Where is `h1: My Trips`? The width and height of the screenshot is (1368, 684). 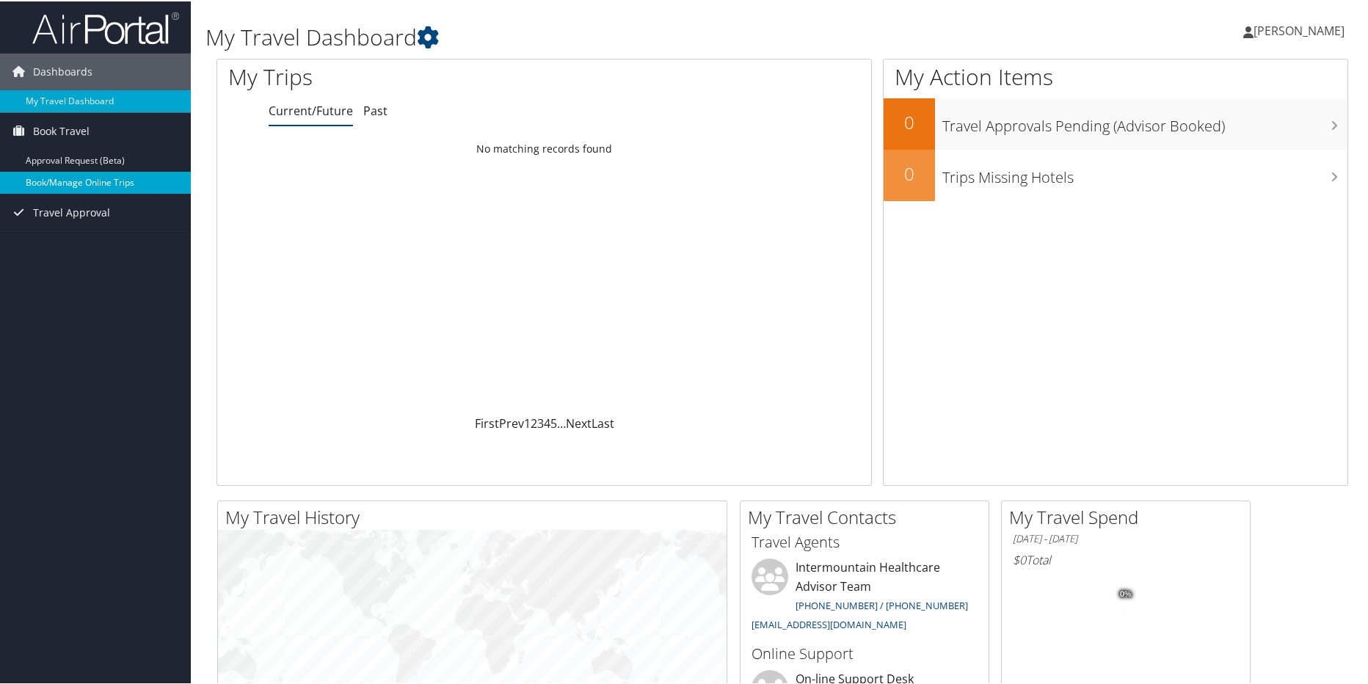
h1: My Trips is located at coordinates (408, 76).